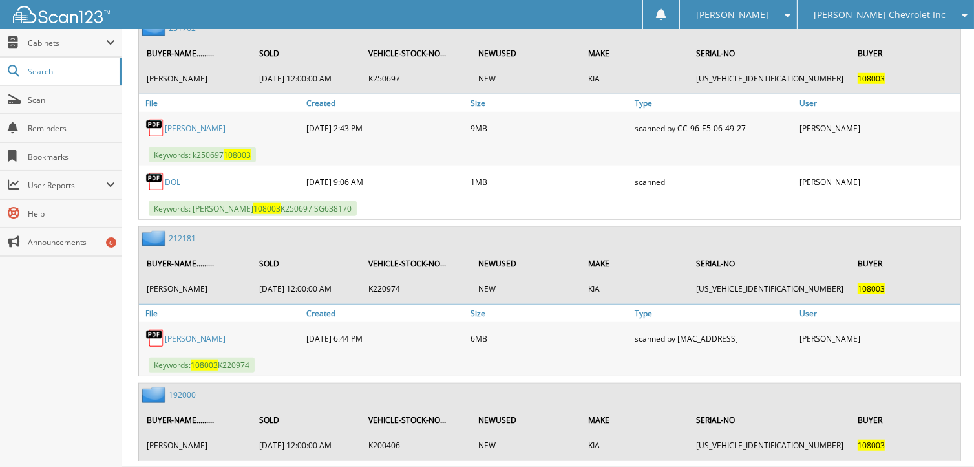 This screenshot has width=974, height=467. I want to click on a: 212181, so click(182, 238).